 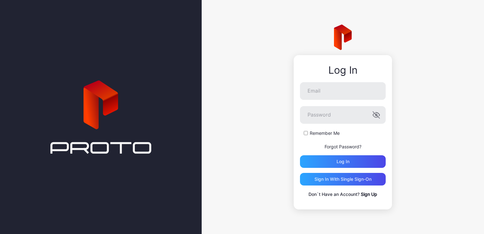 I want to click on div: Sign in With Single Sign-On, so click(x=343, y=179).